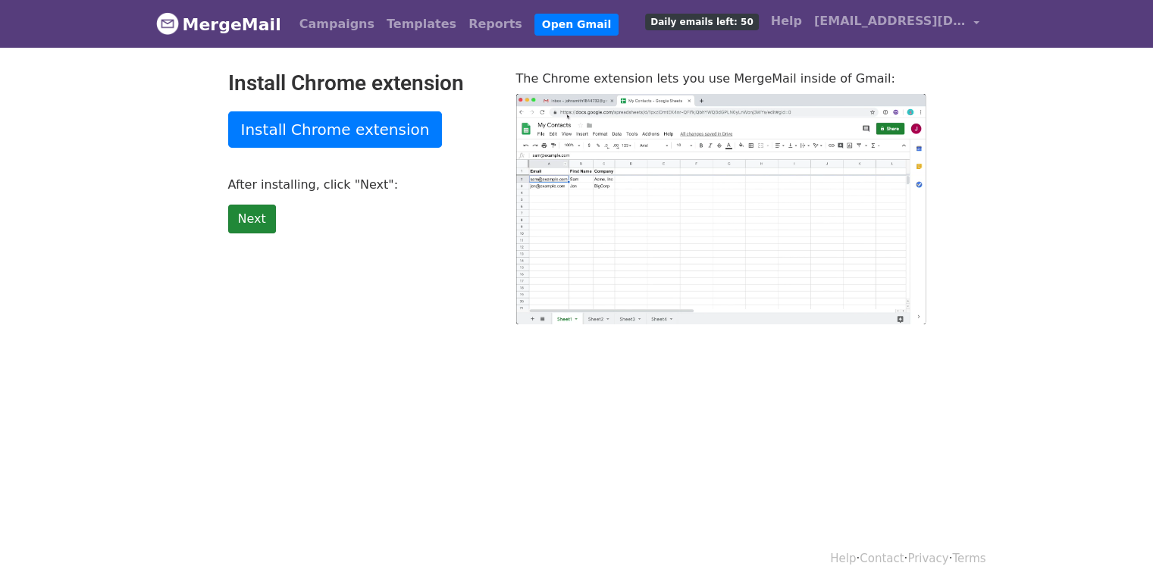  Describe the element at coordinates (721, 78) in the screenshot. I see `p: The Chrome extension lets you use MergeMail inside of Gmail:` at that location.